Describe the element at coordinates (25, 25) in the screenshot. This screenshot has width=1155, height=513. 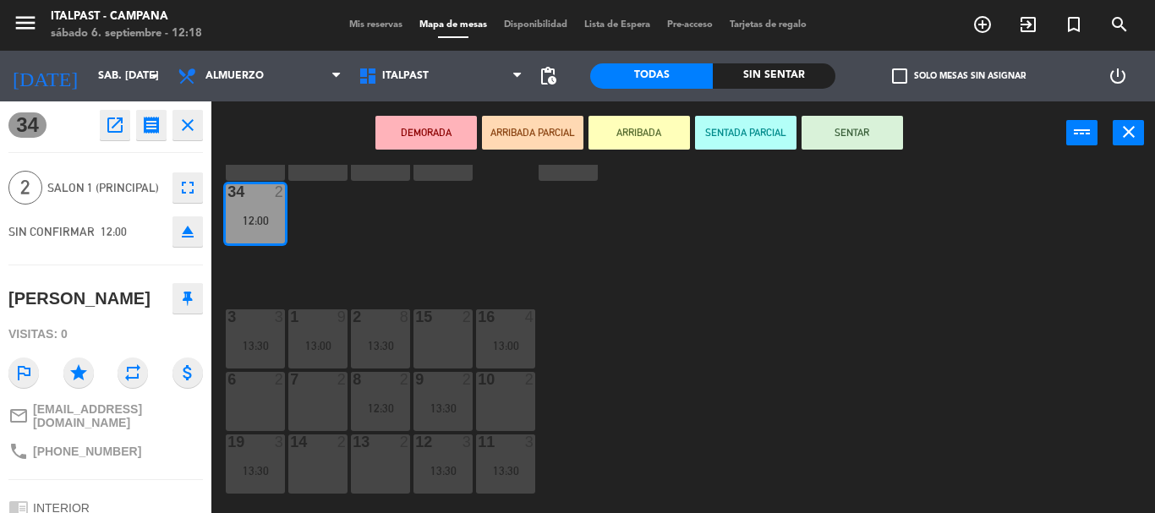
I see `button: menu` at that location.